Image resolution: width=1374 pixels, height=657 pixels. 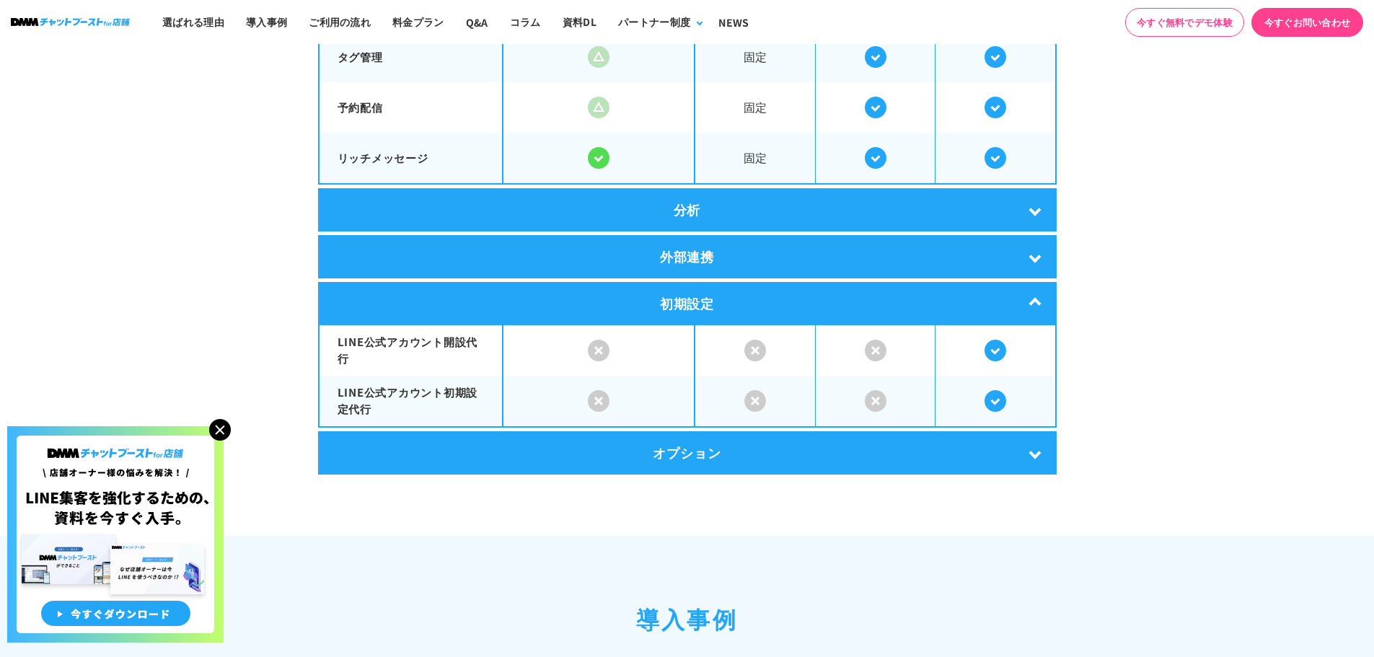 I want to click on div: 分析, so click(x=687, y=210).